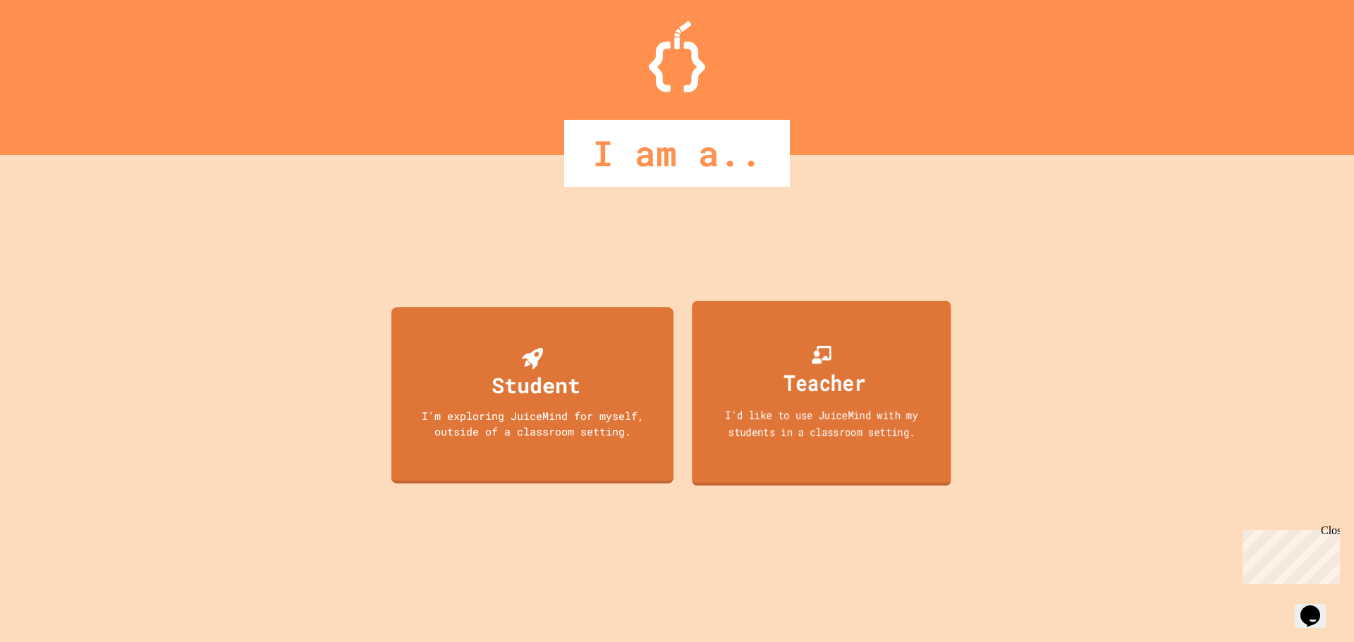 Image resolution: width=1354 pixels, height=642 pixels. I want to click on div: Student, so click(536, 385).